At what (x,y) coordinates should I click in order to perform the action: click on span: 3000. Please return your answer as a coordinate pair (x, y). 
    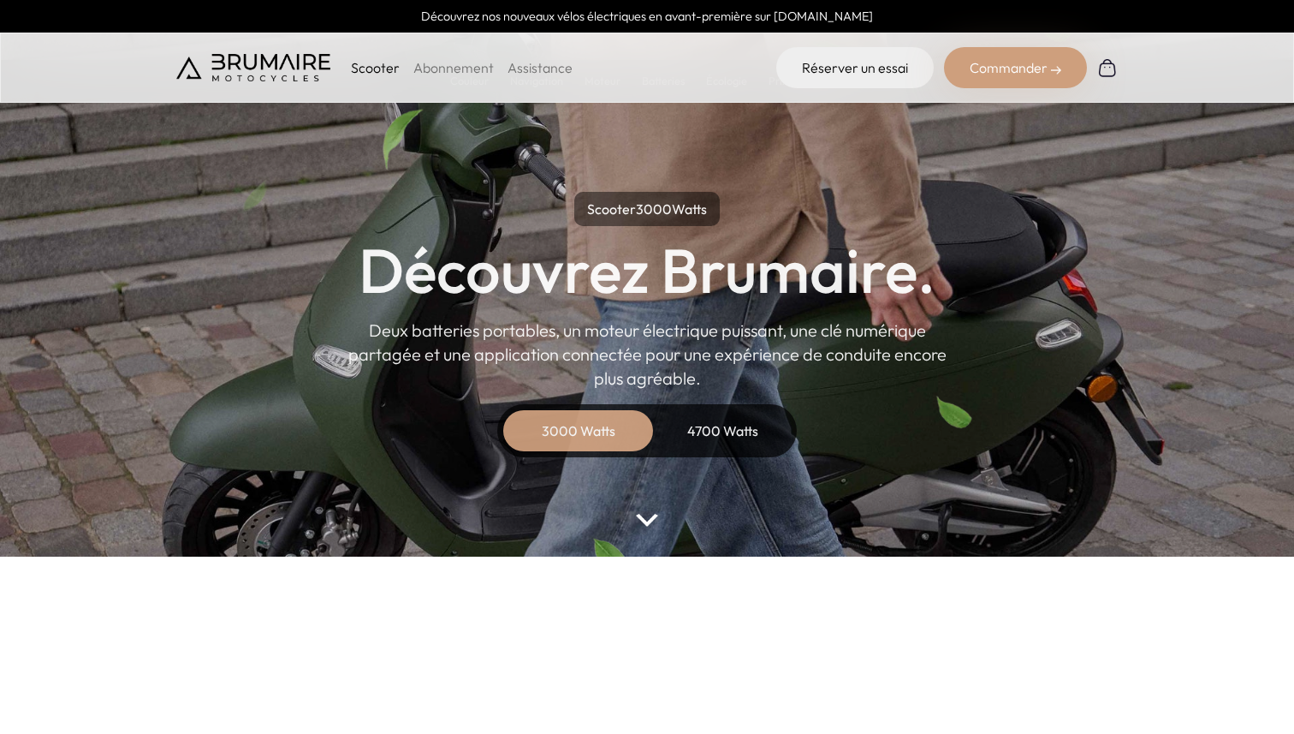
    Looking at the image, I should click on (654, 209).